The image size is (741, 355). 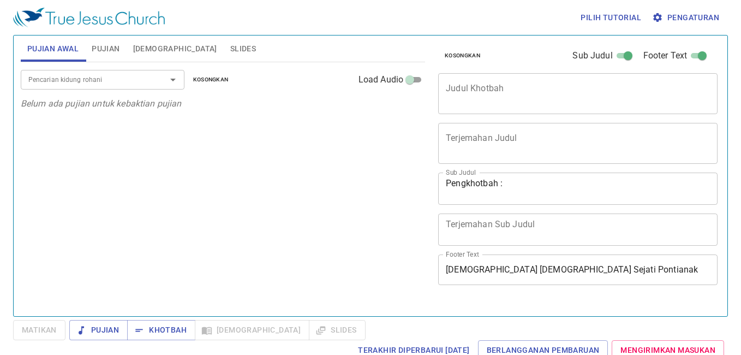 What do you see at coordinates (578, 188) in the screenshot?
I see `textarea: Pengkhotbah :` at bounding box center [578, 188].